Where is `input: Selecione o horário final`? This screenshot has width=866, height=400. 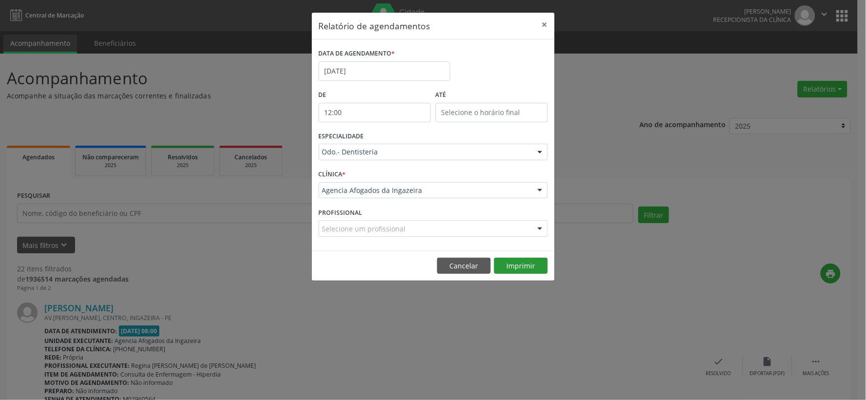
input: Selecione o horário final is located at coordinates (491, 113).